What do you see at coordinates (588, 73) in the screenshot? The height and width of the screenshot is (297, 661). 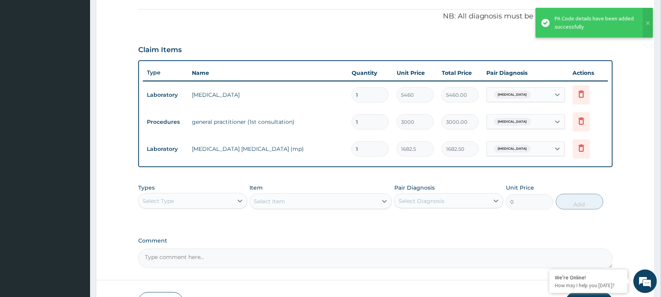 I see `th: Actions` at bounding box center [588, 73].